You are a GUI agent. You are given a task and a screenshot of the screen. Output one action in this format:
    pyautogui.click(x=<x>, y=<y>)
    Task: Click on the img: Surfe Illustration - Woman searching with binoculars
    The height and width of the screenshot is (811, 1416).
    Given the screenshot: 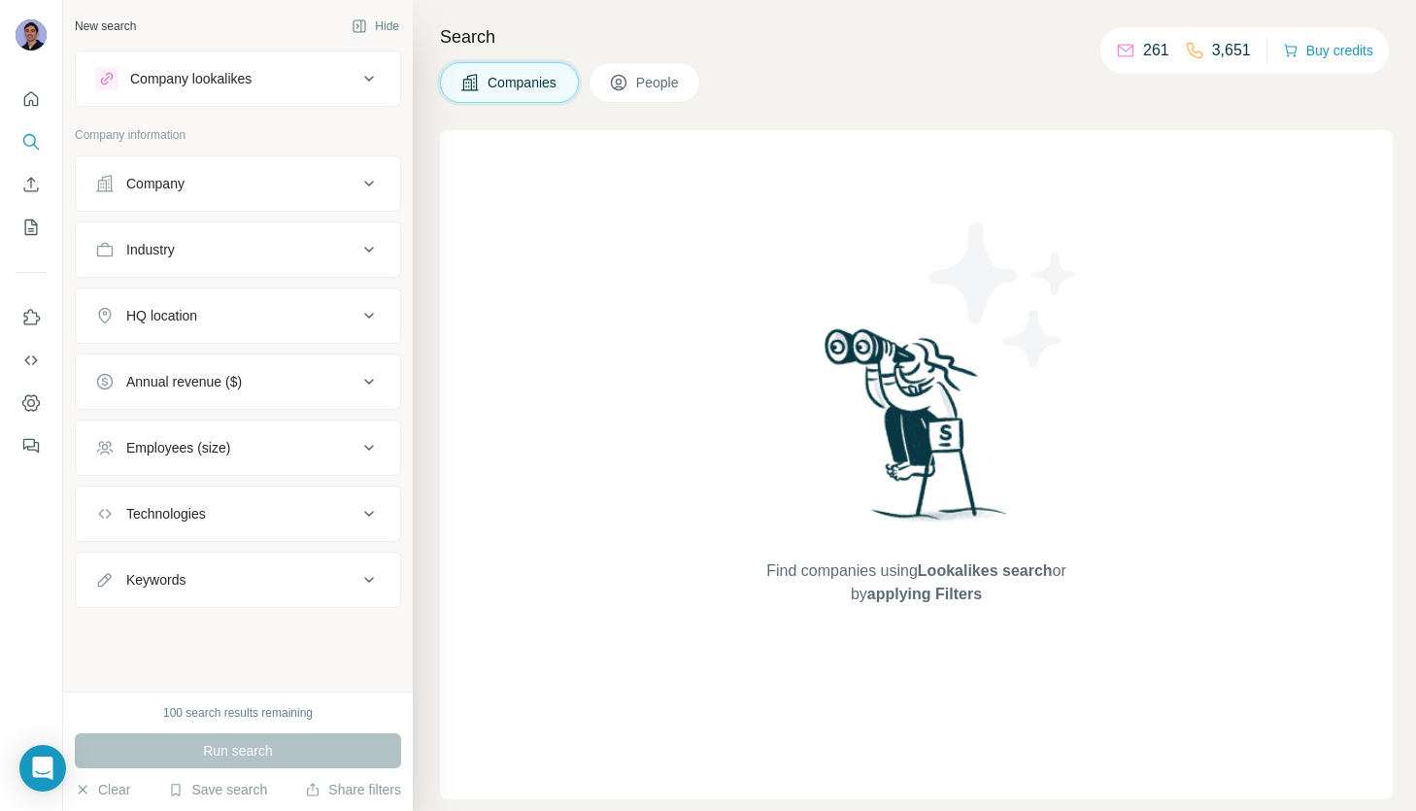 What is the action you would take?
    pyautogui.click(x=917, y=431)
    